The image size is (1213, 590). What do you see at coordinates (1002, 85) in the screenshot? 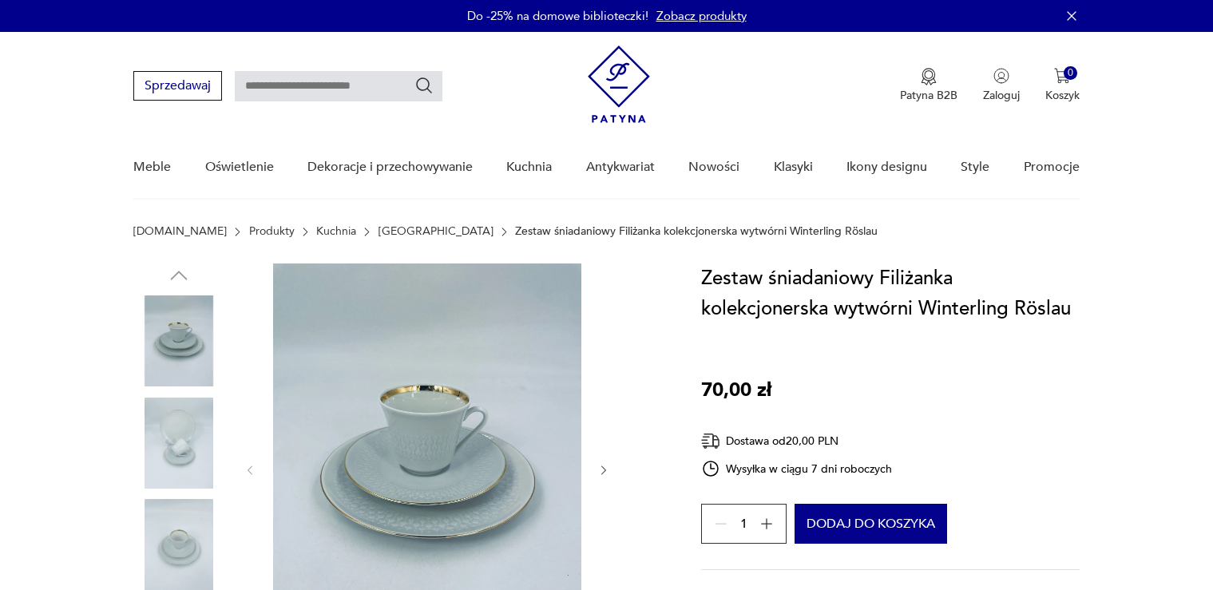
I see `button: Zaloguj` at bounding box center [1002, 85].